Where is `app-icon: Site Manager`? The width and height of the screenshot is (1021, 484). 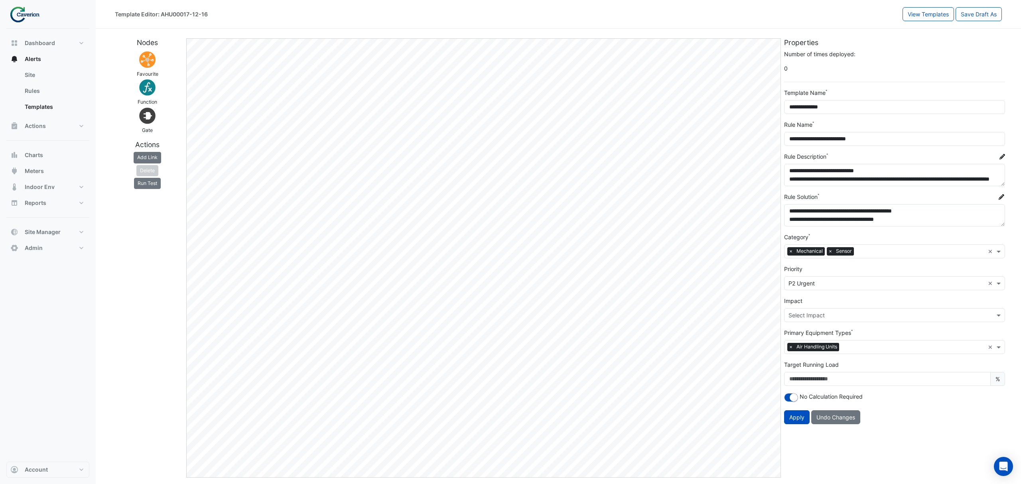
app-icon: Site Manager is located at coordinates (14, 232).